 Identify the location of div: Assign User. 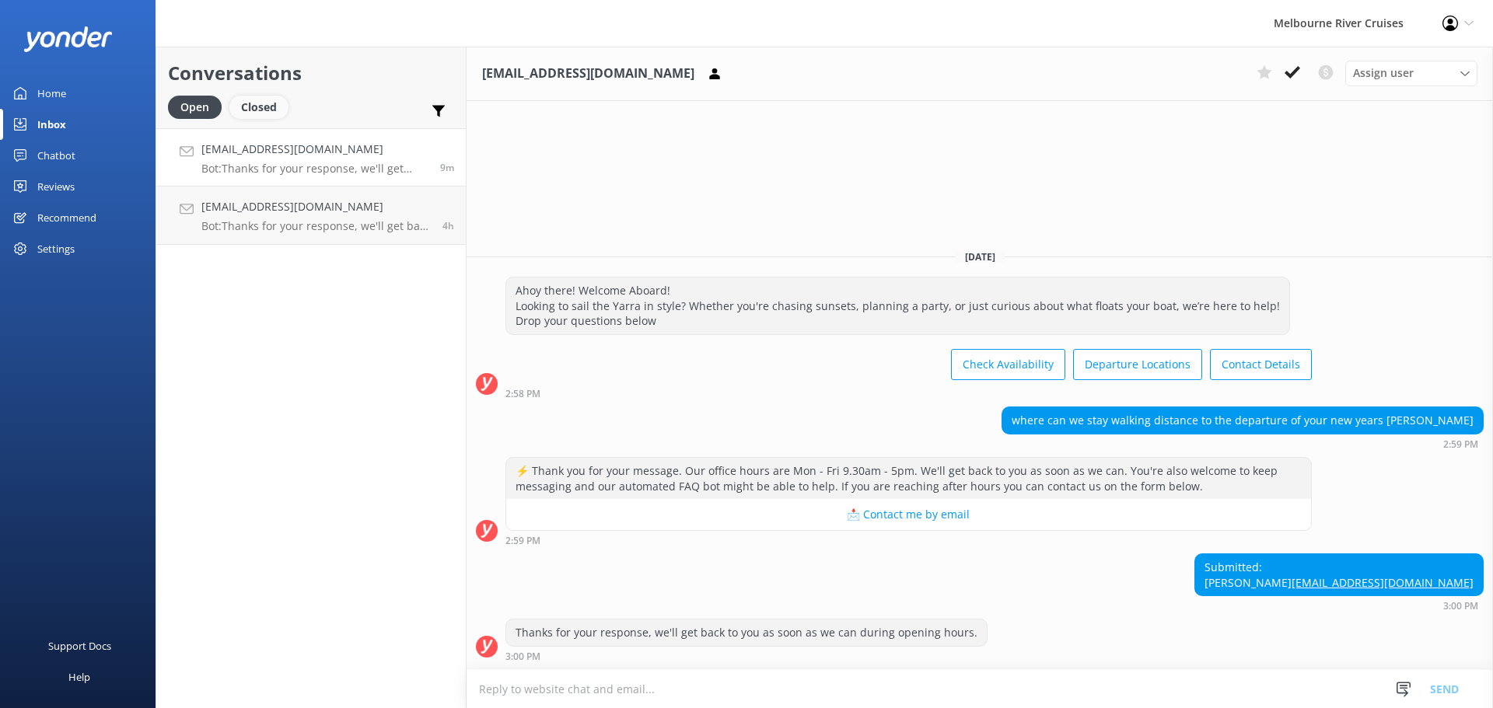
(1411, 73).